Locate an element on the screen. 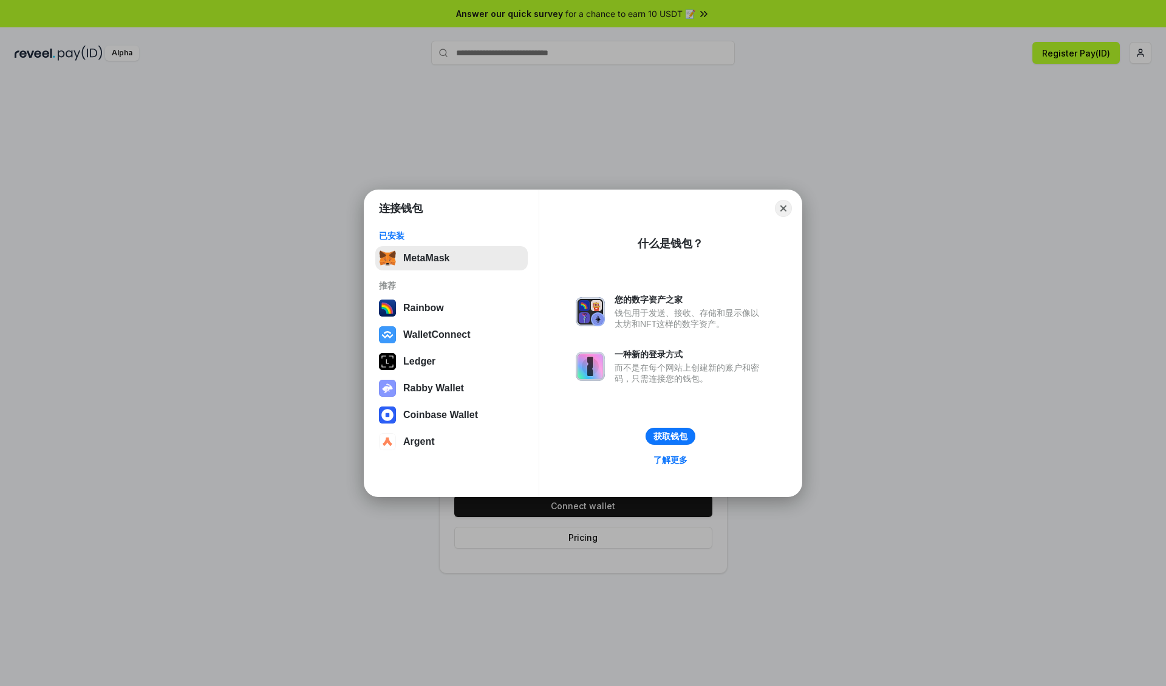  img: svg+xml,%3Csvg%20xmlns%3D%22http%3A%2F%2Fwww.w3.org%2F2000%2Fsvg%22%20width%3D%2228%22%20height%3... is located at coordinates (387, 361).